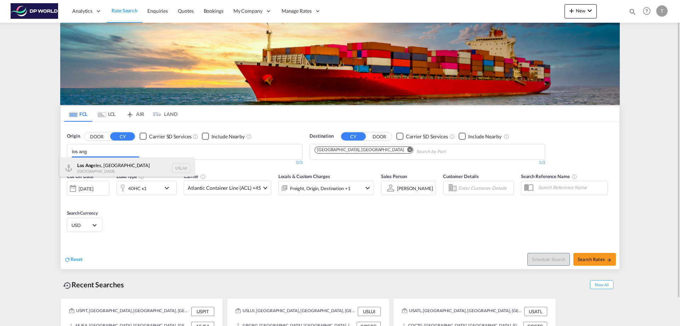 This screenshot has height=326, width=680. What do you see at coordinates (304, 176) in the screenshot?
I see `span: Locals & Custom Charges` at bounding box center [304, 176].